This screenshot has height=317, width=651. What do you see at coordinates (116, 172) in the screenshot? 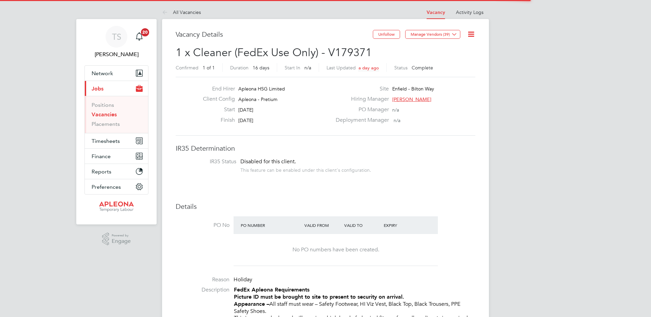
I see `button: Reports` at bounding box center [116, 172].